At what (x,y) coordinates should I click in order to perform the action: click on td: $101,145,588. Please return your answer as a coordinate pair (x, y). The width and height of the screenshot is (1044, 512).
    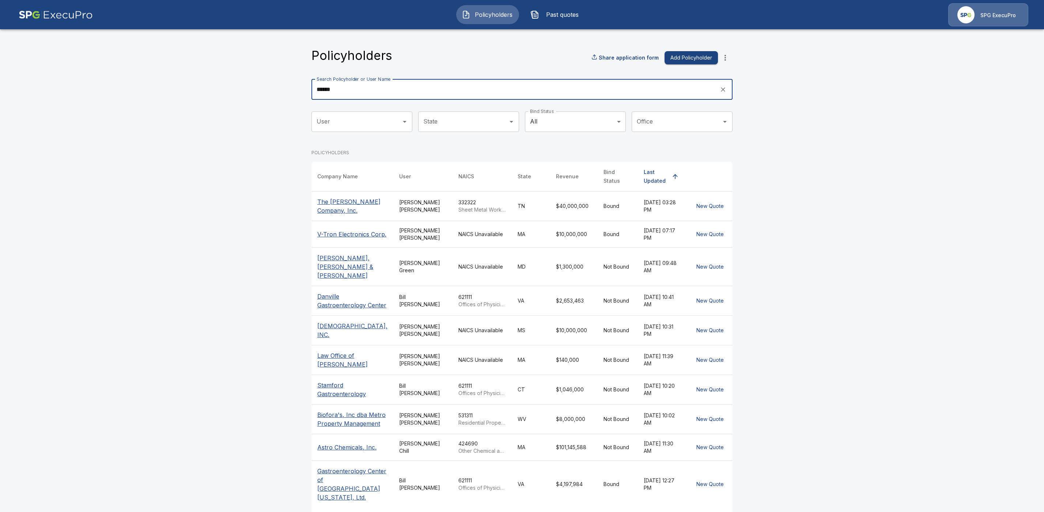
    Looking at the image, I should click on (574, 447).